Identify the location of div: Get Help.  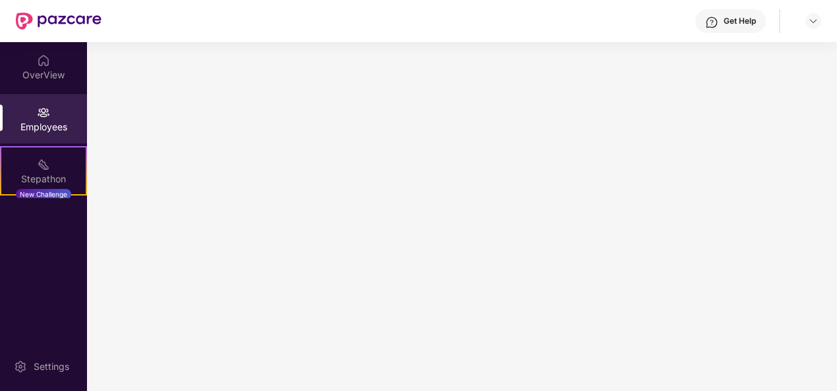
(739, 21).